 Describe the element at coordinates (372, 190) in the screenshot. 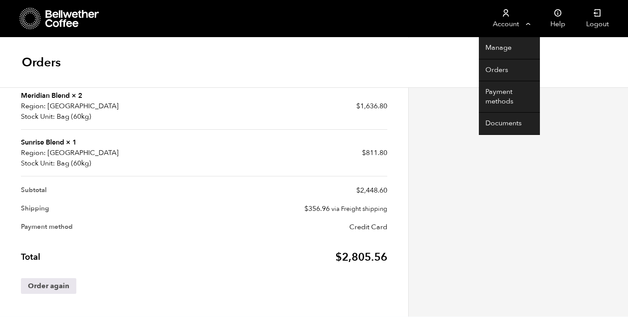

I see `span: 2,448.60` at that location.